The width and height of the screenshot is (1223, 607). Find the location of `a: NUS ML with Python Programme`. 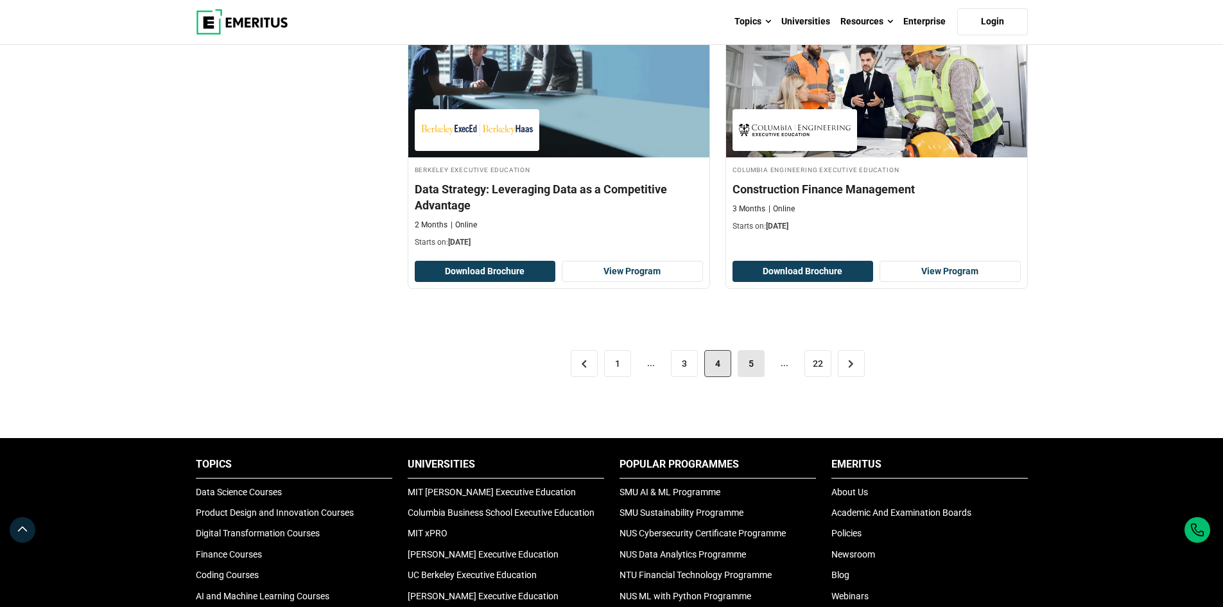

a: NUS ML with Python Programme is located at coordinates (685, 596).